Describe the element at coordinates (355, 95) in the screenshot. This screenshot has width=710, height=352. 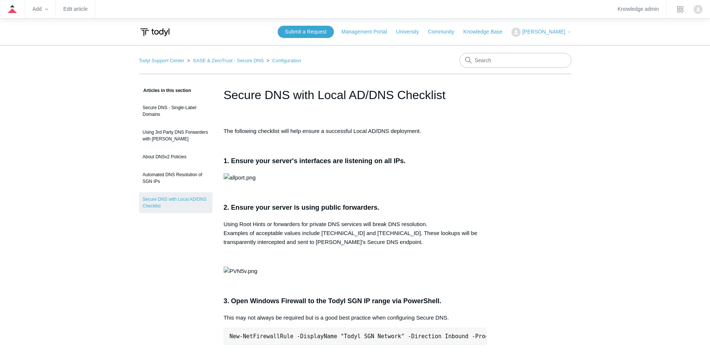
I see `h1: Secure DNS with Local AD/DNS Checklist` at that location.